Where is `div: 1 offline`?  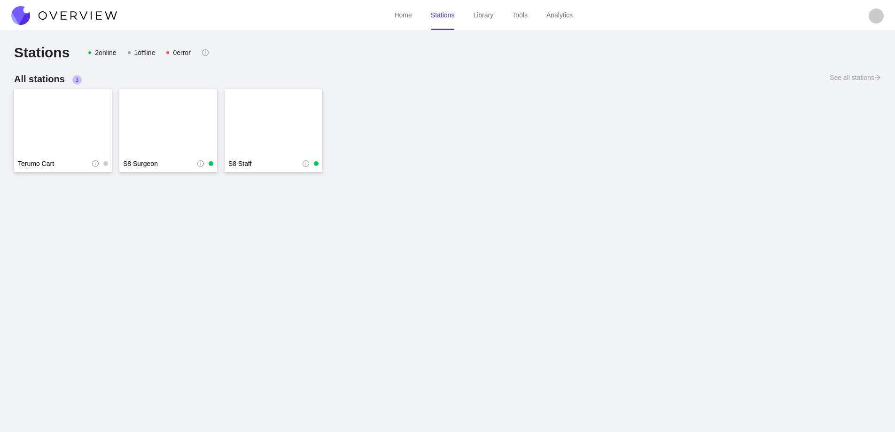 div: 1 offline is located at coordinates (145, 53).